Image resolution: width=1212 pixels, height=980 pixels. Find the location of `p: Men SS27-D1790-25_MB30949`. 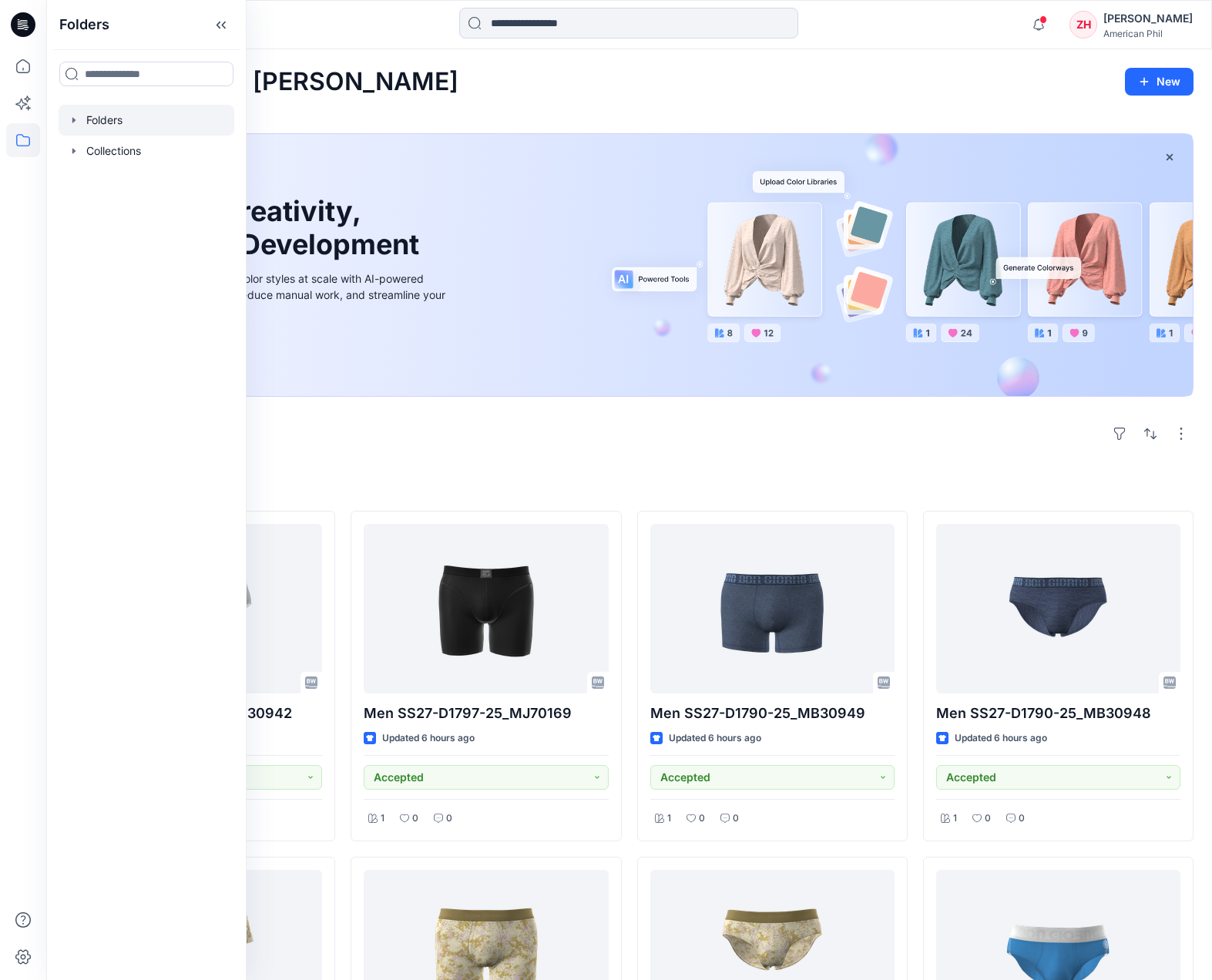

p: Men SS27-D1790-25_MB30949 is located at coordinates (772, 714).